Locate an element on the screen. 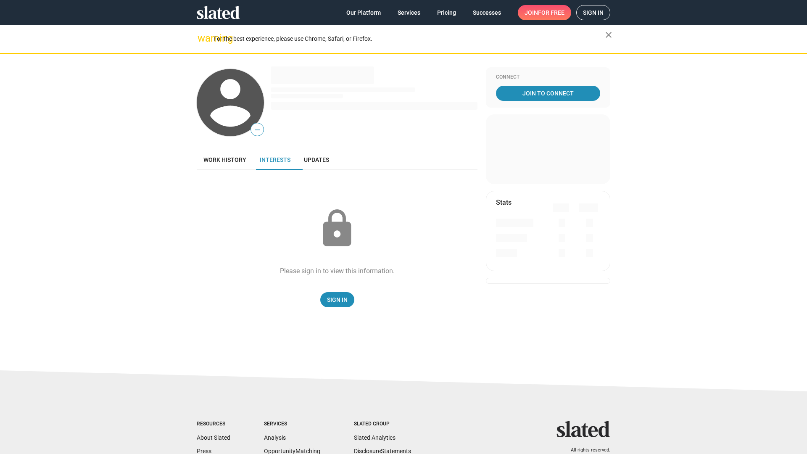  span: Work history is located at coordinates (225, 160).